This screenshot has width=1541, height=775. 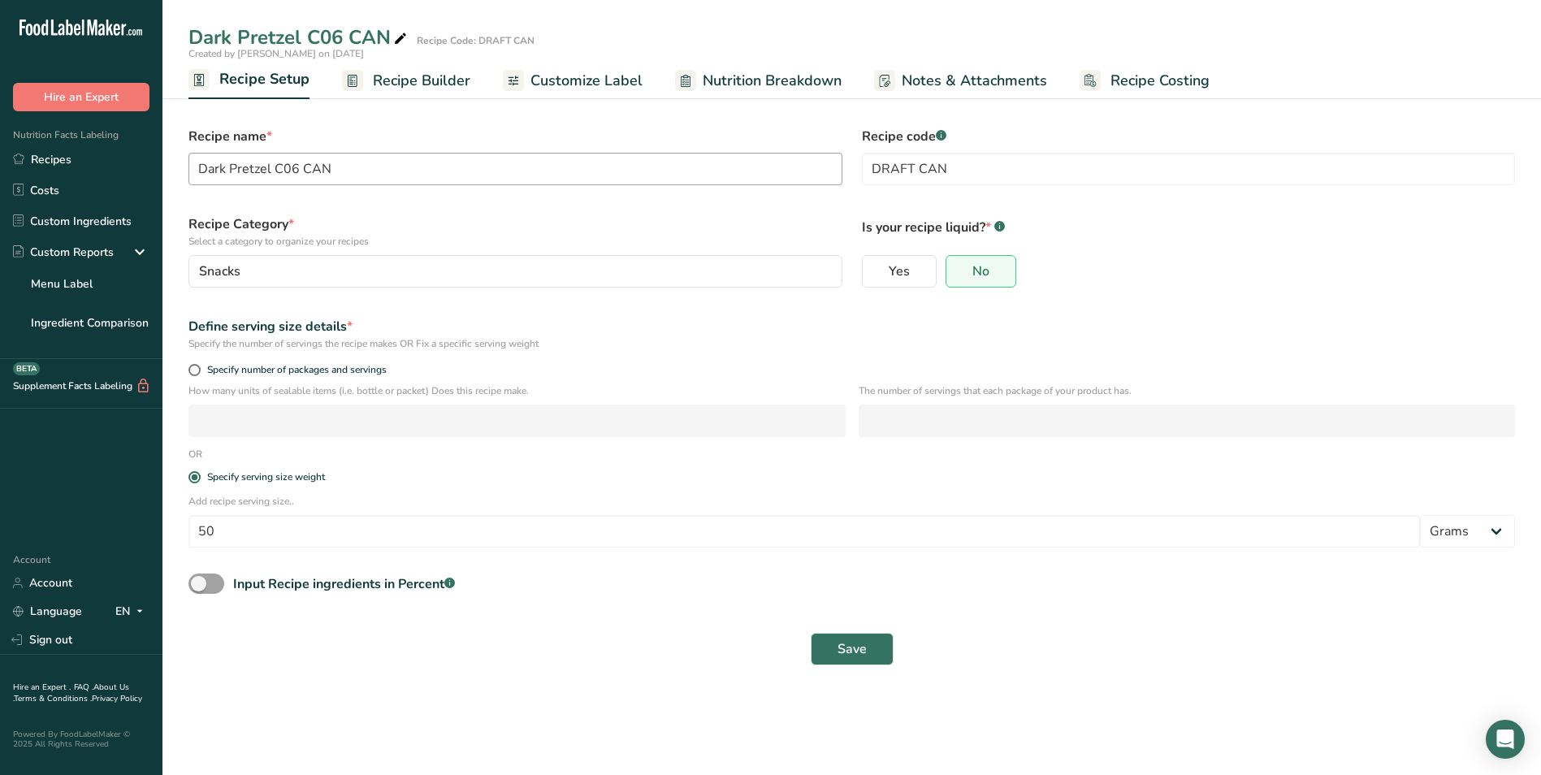 I want to click on a: Terms & Conditions ., so click(x=53, y=699).